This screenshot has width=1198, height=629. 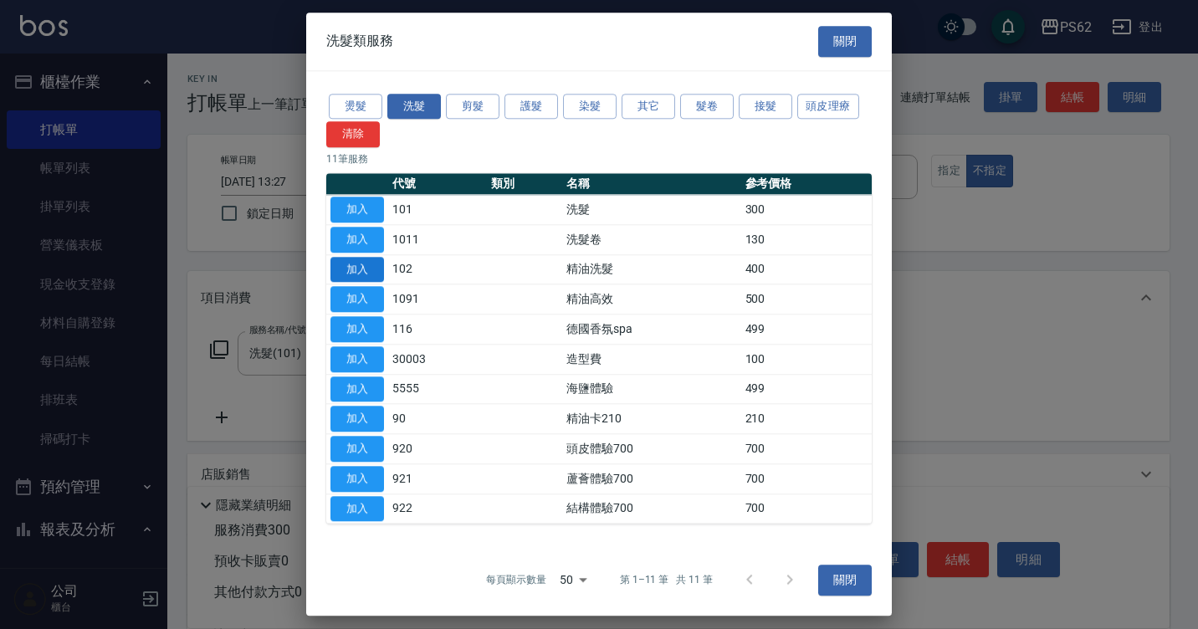 I want to click on td: 130, so click(x=806, y=240).